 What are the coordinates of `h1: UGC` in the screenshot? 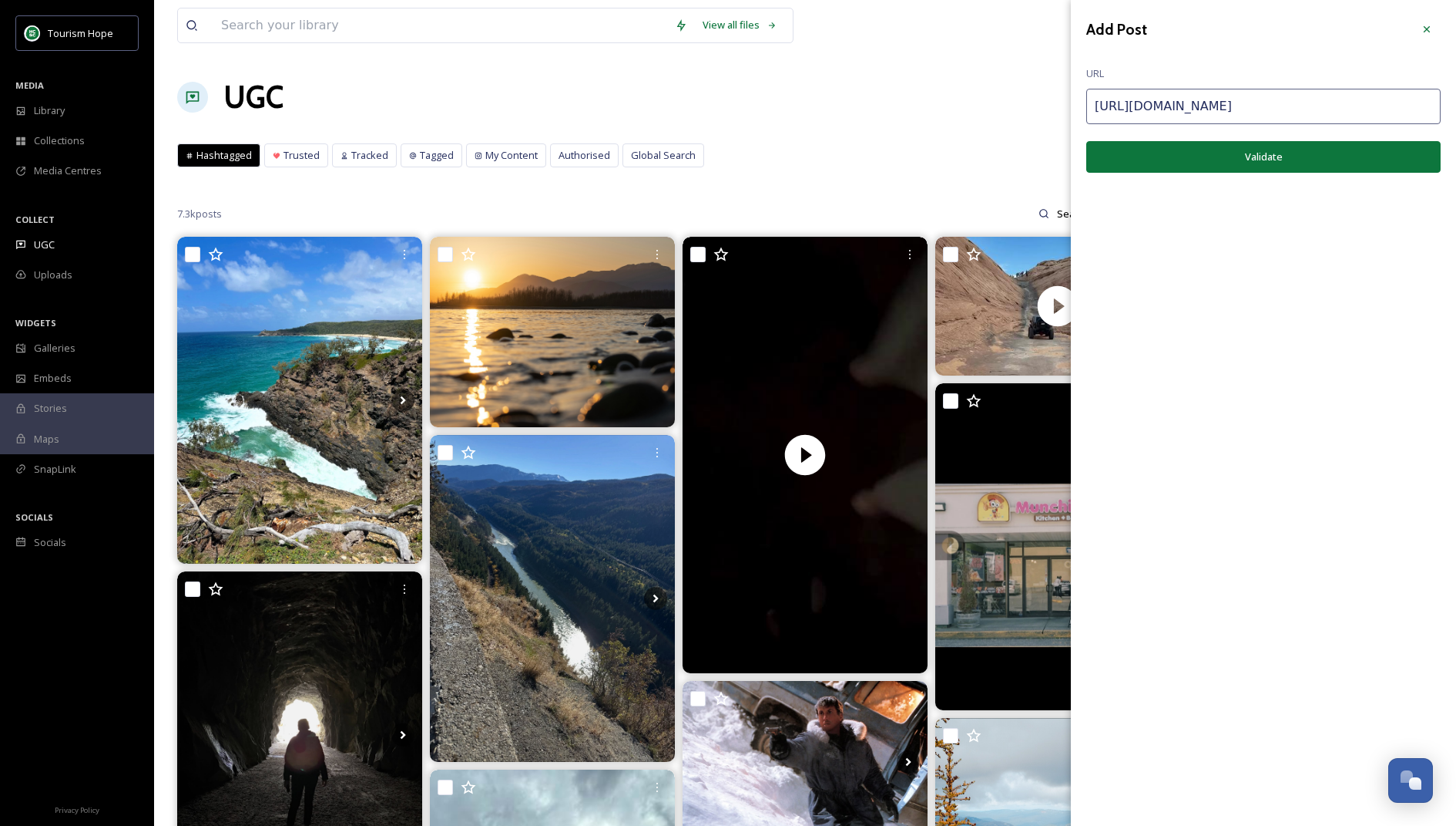 It's located at (253, 97).